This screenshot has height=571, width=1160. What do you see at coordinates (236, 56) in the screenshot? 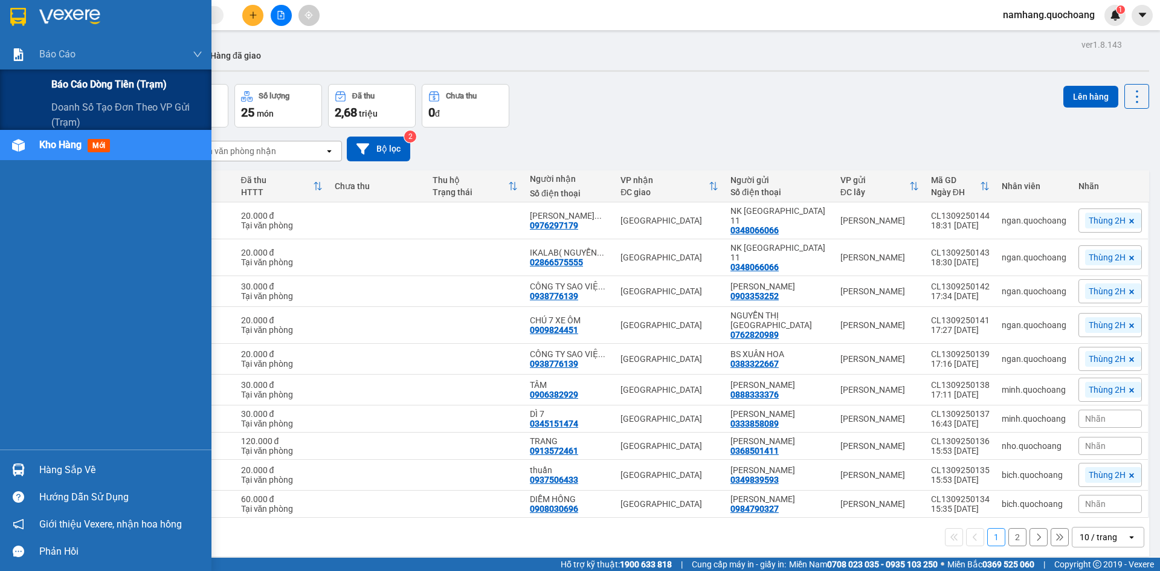
I see `button: Hàng đã giao` at bounding box center [236, 56].